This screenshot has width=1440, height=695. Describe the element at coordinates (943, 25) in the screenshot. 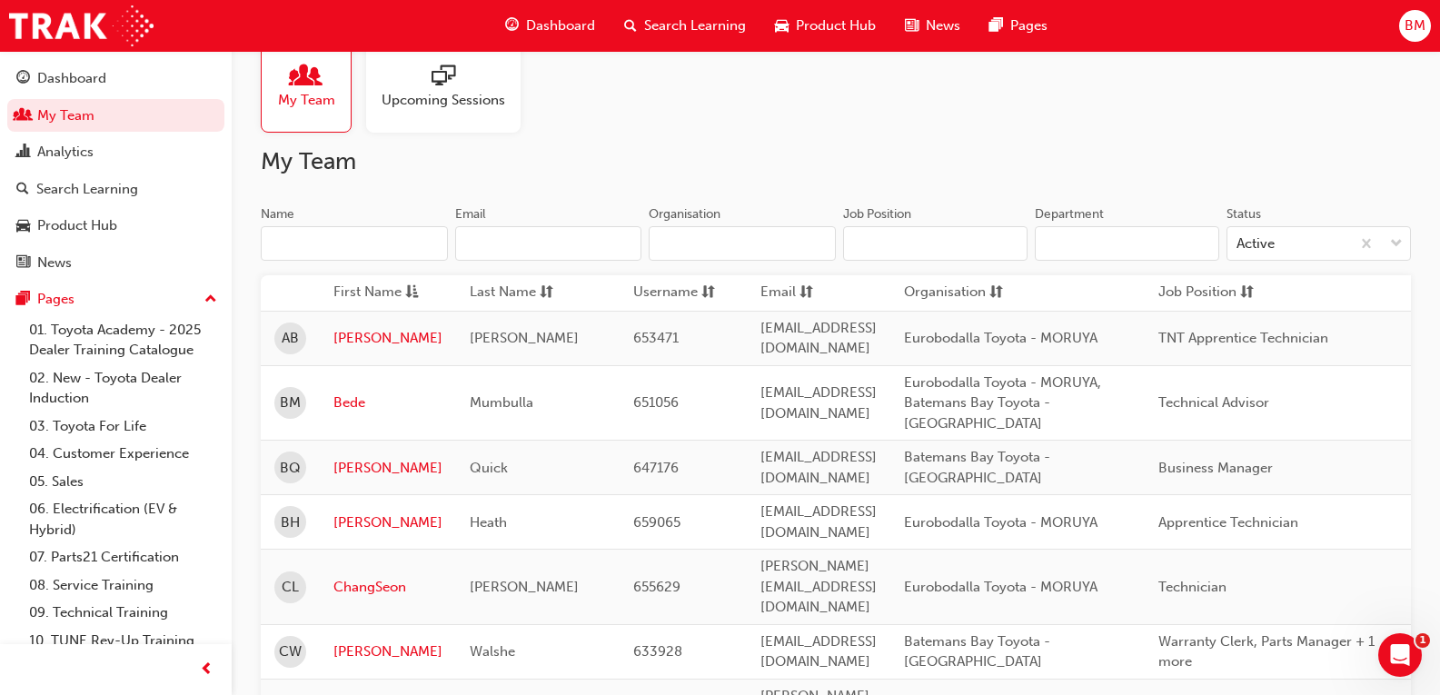

I see `span: News` at that location.